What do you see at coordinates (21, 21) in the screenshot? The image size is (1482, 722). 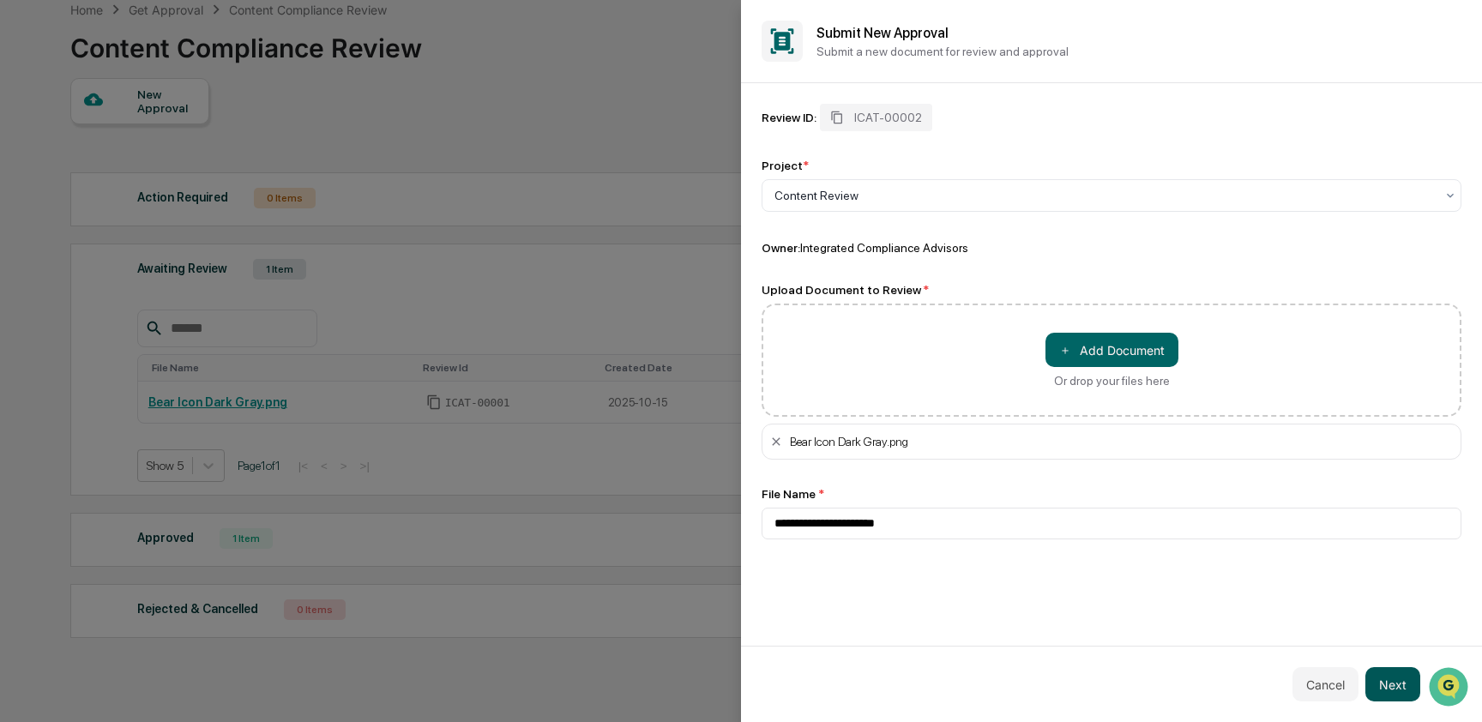 I see `button: Open customer support` at bounding box center [21, 21].